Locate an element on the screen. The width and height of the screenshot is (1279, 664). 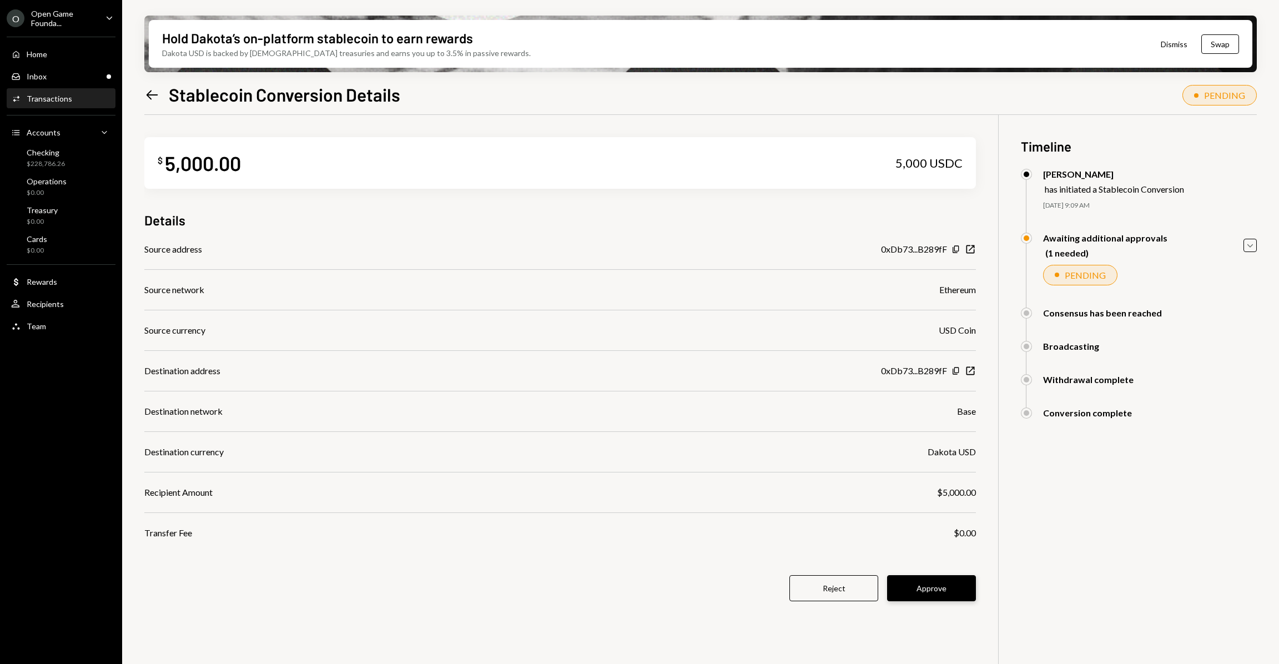
div: 5,000 USDC is located at coordinates (928, 163).